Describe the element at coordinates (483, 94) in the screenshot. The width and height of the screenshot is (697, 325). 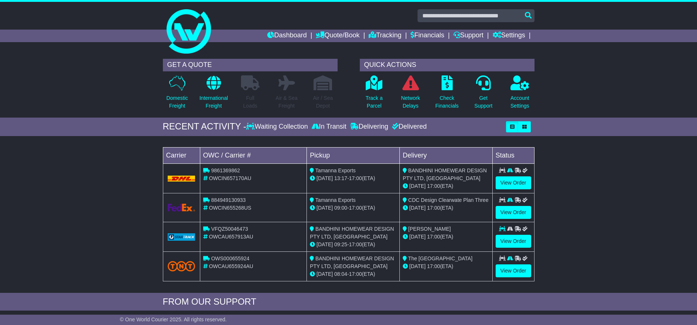
I see `a: GetSupport` at that location.